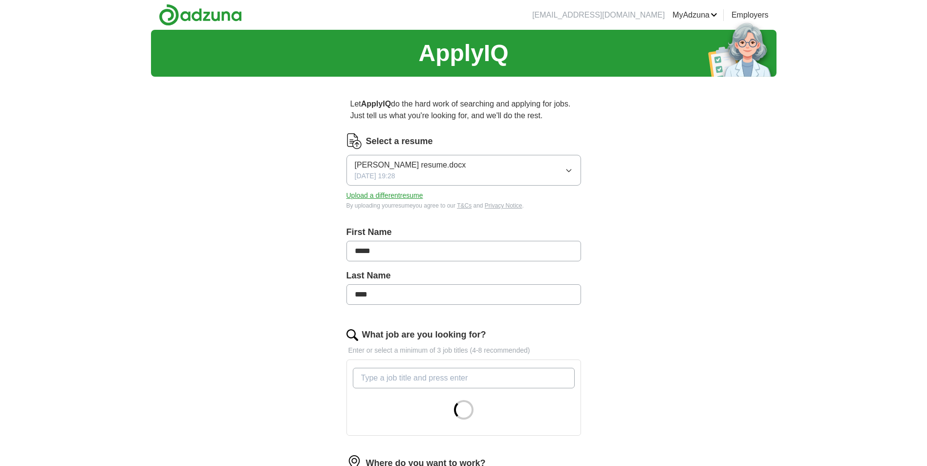 The height and width of the screenshot is (466, 927). What do you see at coordinates (424, 335) in the screenshot?
I see `label: What job are you looking for?` at bounding box center [424, 335].